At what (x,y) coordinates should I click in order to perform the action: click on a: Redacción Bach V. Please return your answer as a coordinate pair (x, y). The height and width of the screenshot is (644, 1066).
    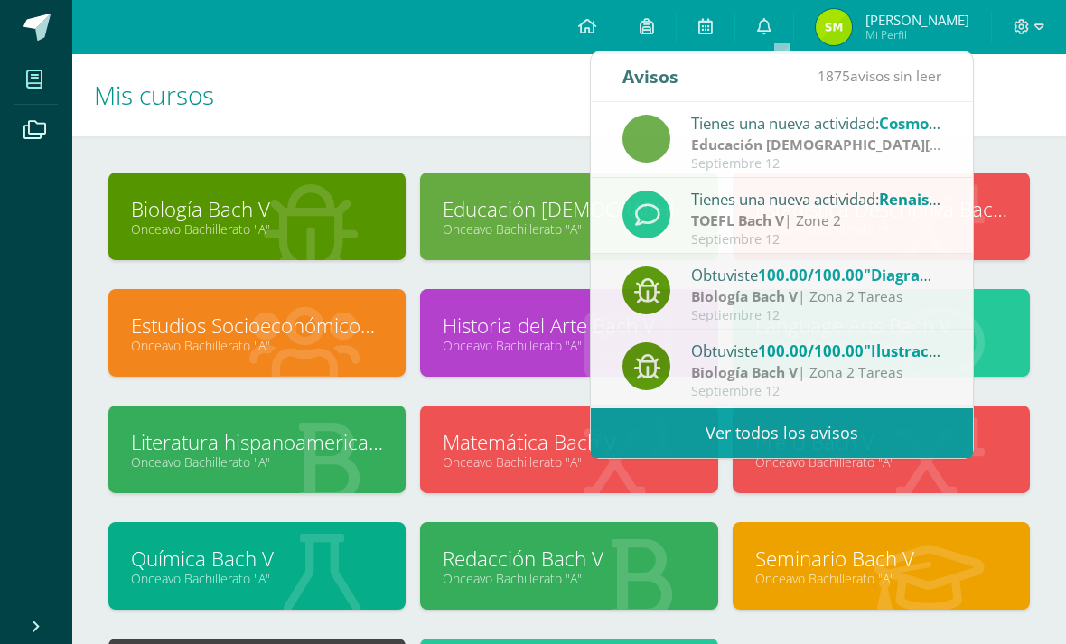
    Looking at the image, I should click on (568, 558).